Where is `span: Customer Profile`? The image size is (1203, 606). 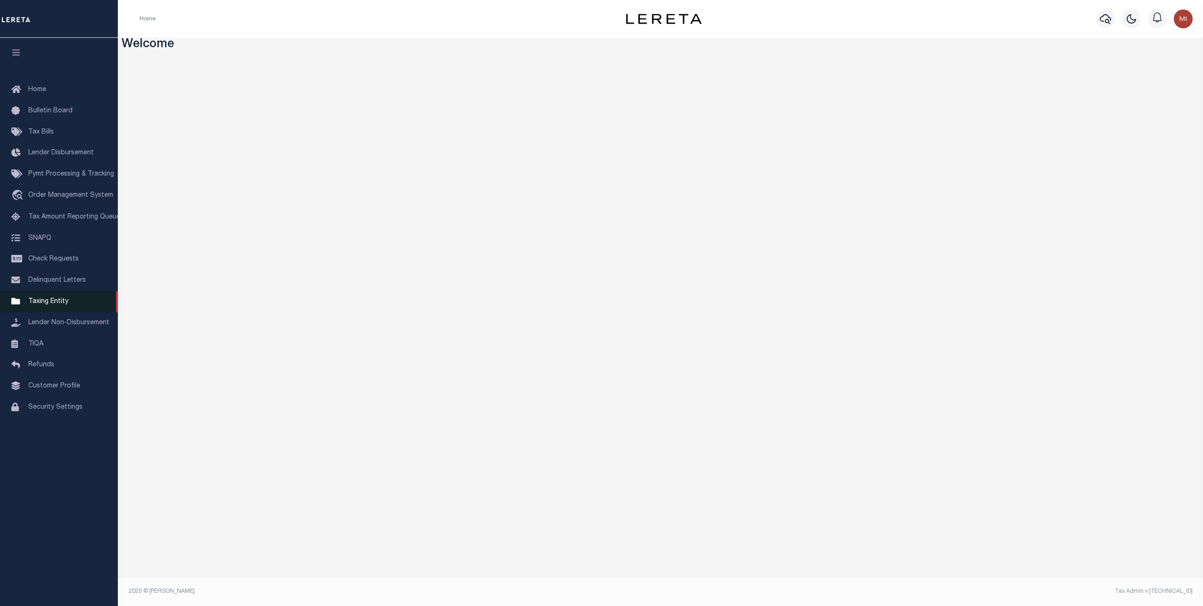
span: Customer Profile is located at coordinates (54, 386).